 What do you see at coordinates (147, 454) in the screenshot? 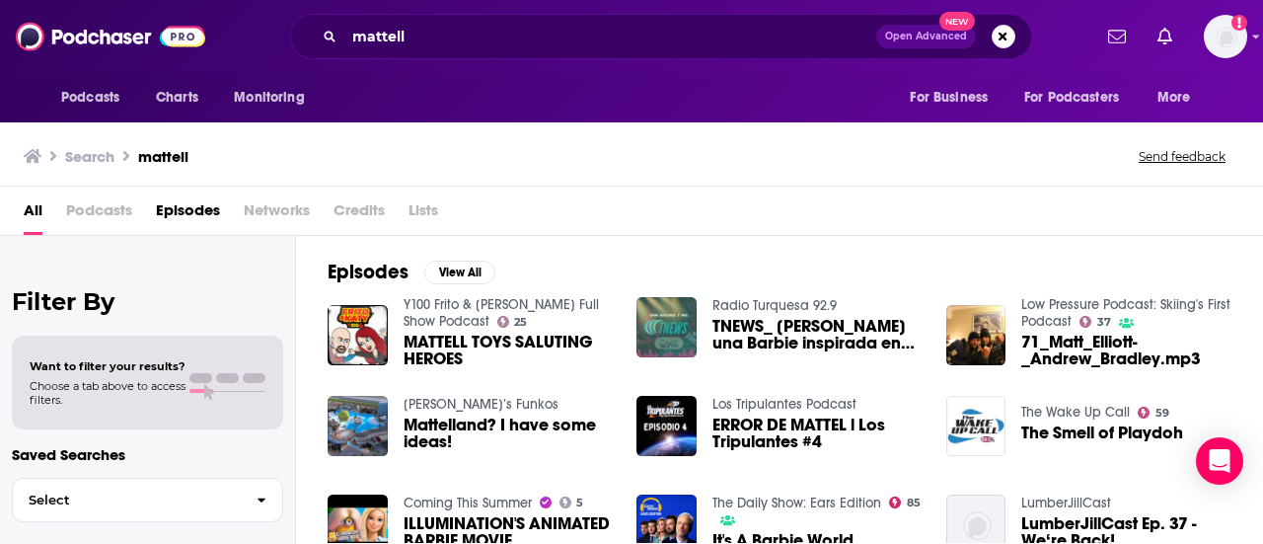
I see `p: Saved Searches` at bounding box center [147, 454].